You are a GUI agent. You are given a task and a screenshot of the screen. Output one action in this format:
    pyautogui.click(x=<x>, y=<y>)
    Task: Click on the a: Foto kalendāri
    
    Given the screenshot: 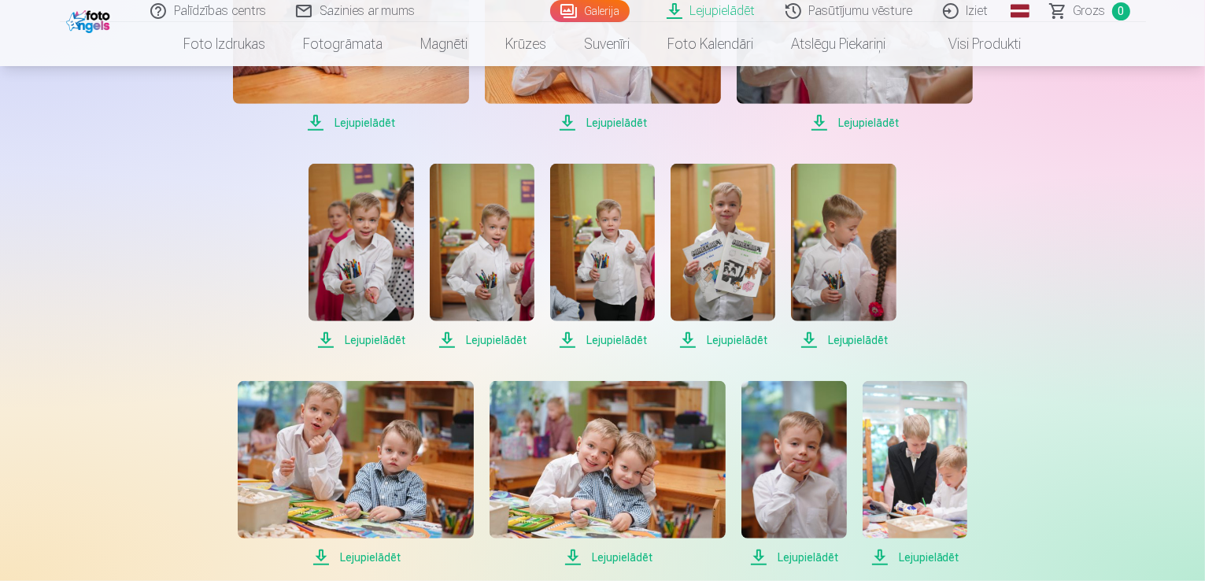 What is the action you would take?
    pyautogui.click(x=711, y=44)
    